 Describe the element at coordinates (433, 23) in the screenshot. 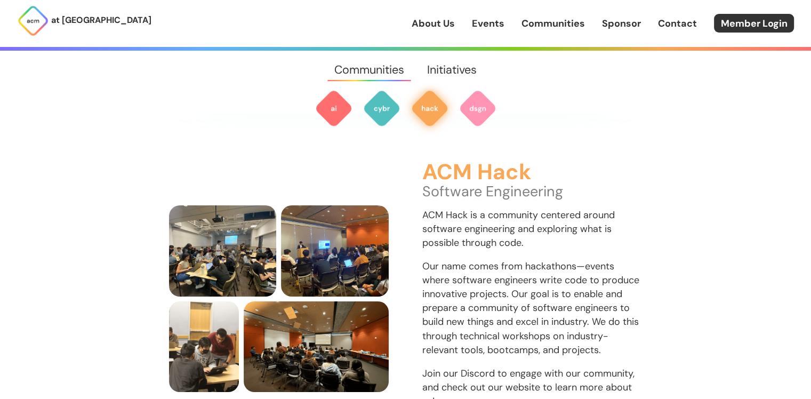

I see `a: About Us` at that location.